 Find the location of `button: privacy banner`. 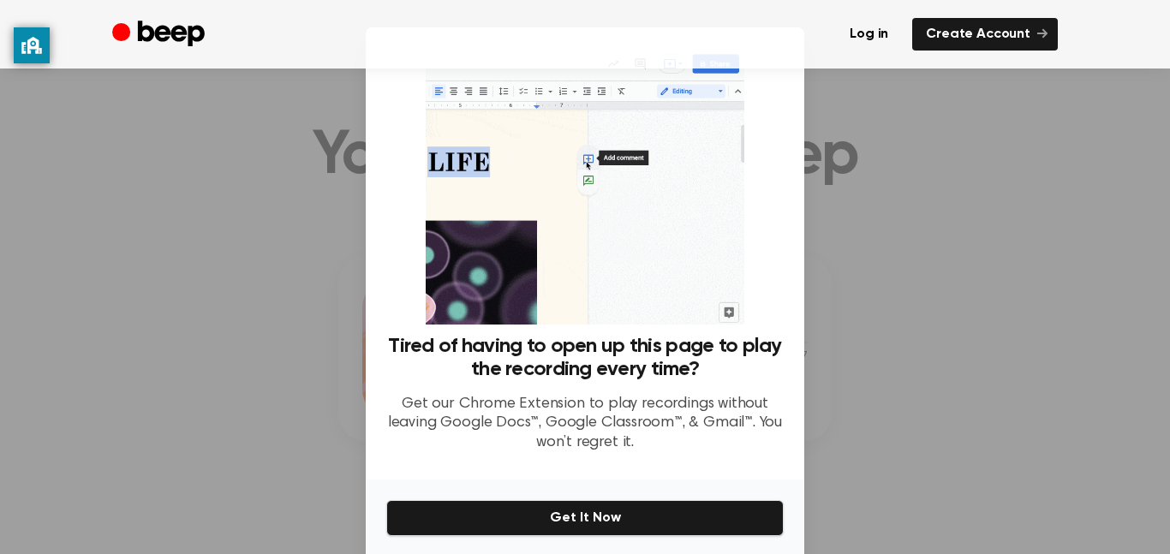

button: privacy banner is located at coordinates (32, 45).